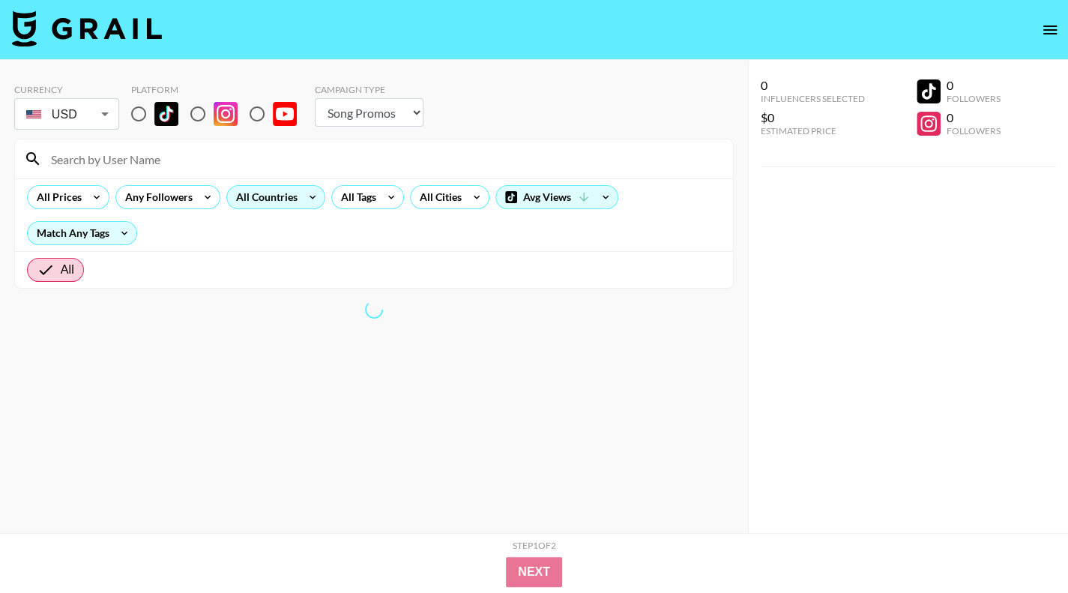  What do you see at coordinates (812, 130) in the screenshot?
I see `div: Estimated Price` at bounding box center [812, 130].